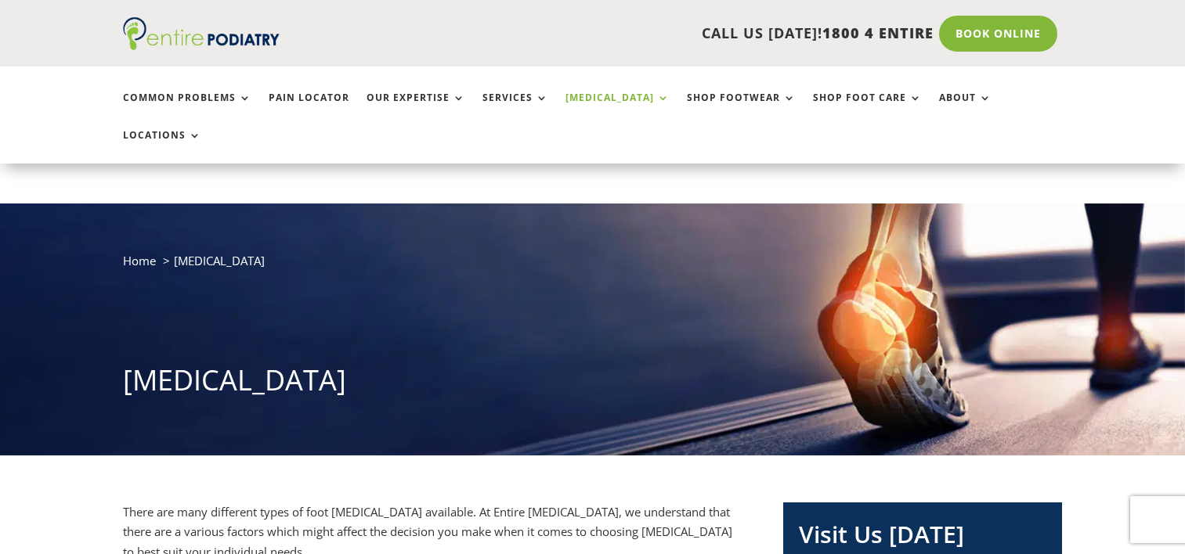 The height and width of the screenshot is (554, 1185). What do you see at coordinates (309, 109) in the screenshot?
I see `a: Pain Locator` at bounding box center [309, 109].